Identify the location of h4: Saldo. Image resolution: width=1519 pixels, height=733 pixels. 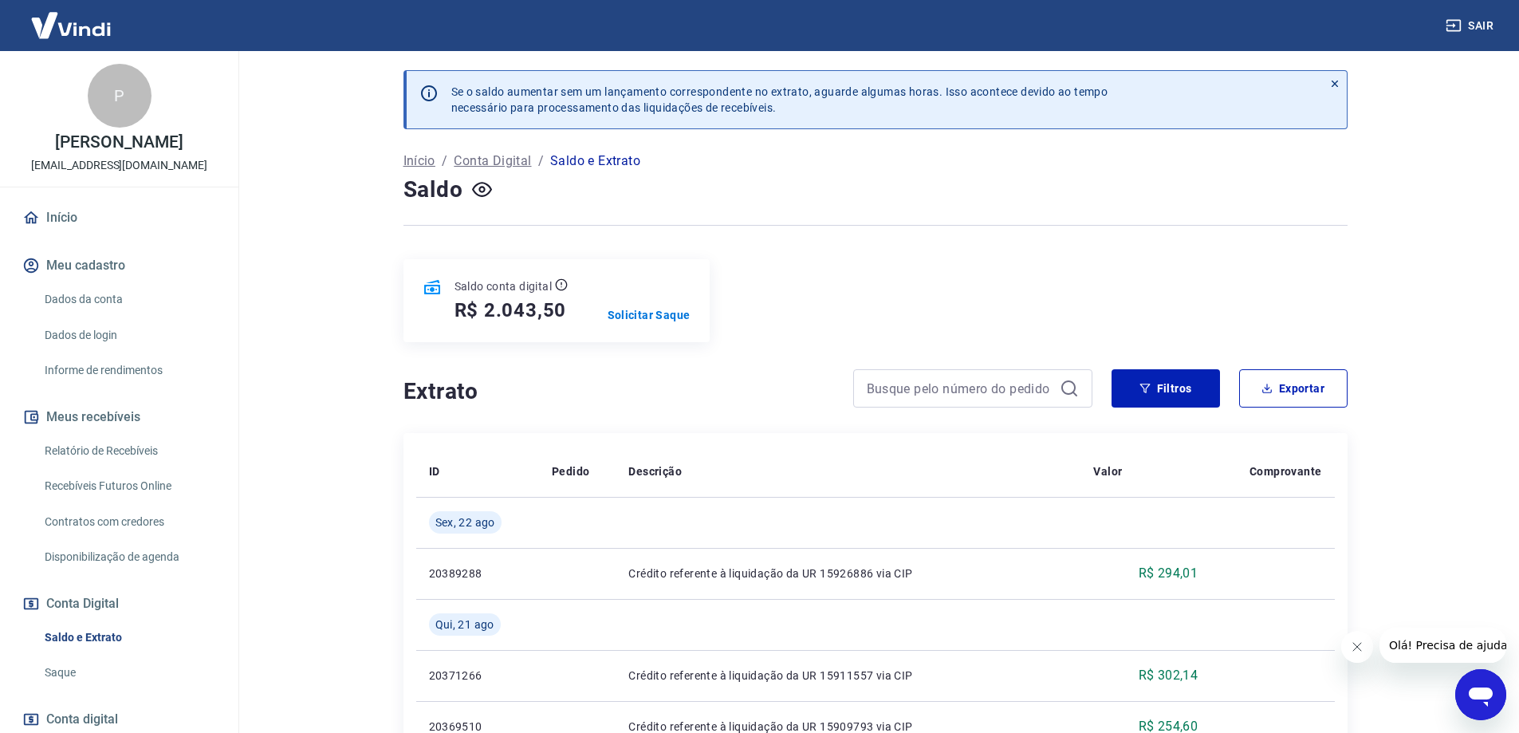
(433, 190).